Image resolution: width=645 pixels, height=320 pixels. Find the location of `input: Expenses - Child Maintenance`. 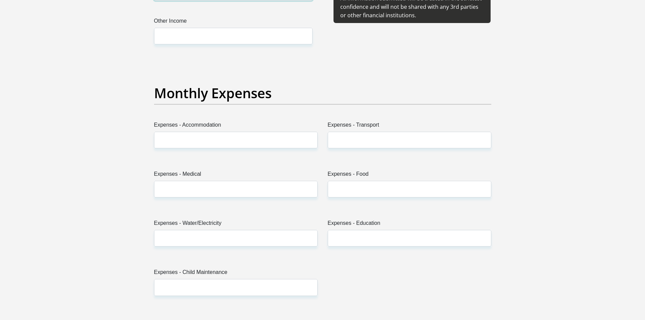

input: Expenses - Child Maintenance is located at coordinates (236, 287).